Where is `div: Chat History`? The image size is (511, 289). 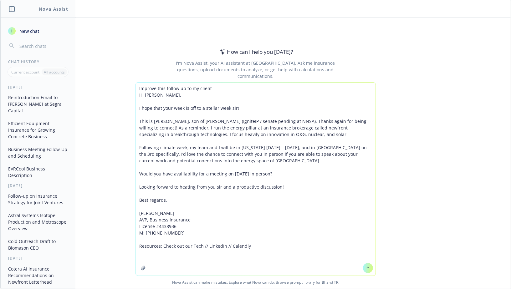 div: Chat History is located at coordinates (38, 62).